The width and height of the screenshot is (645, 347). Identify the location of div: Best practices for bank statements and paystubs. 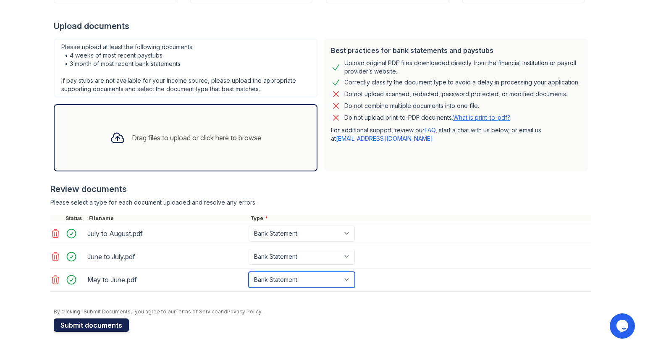
(456, 50).